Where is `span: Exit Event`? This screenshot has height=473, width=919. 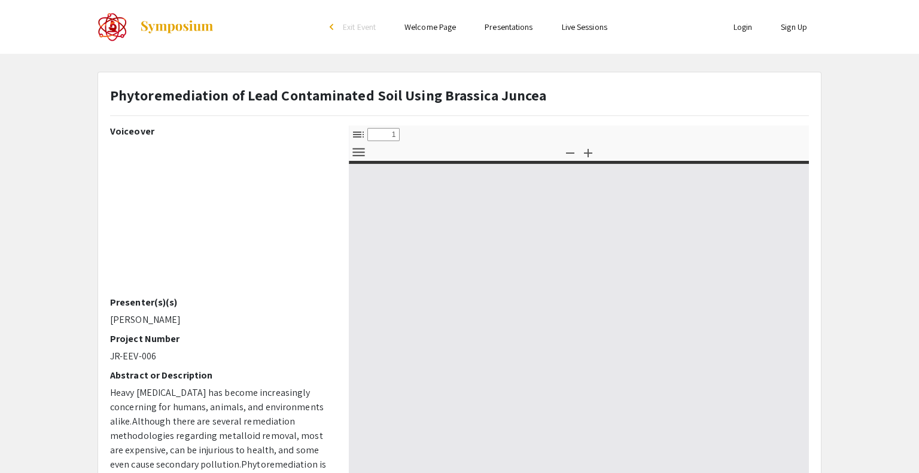
span: Exit Event is located at coordinates (359, 27).